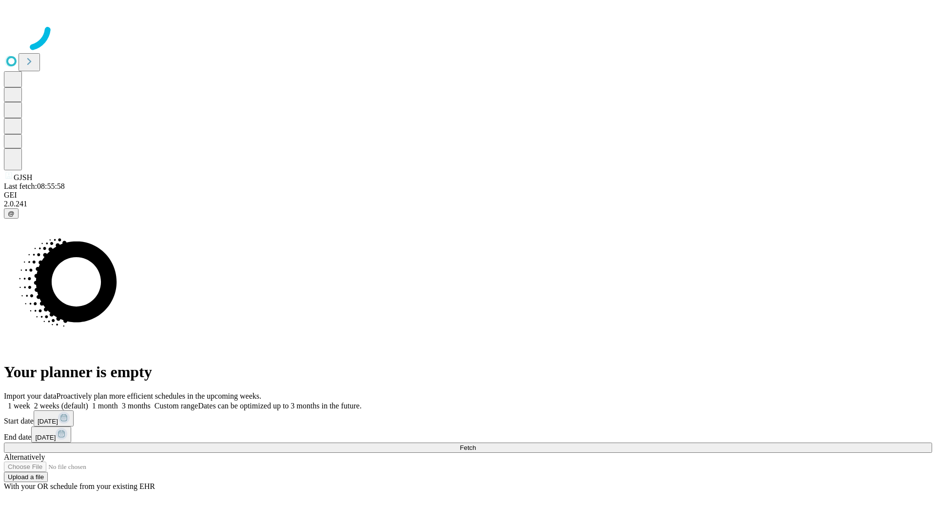  Describe the element at coordinates (34, 186) in the screenshot. I see `span: Last fetch: 08:55:58` at that location.